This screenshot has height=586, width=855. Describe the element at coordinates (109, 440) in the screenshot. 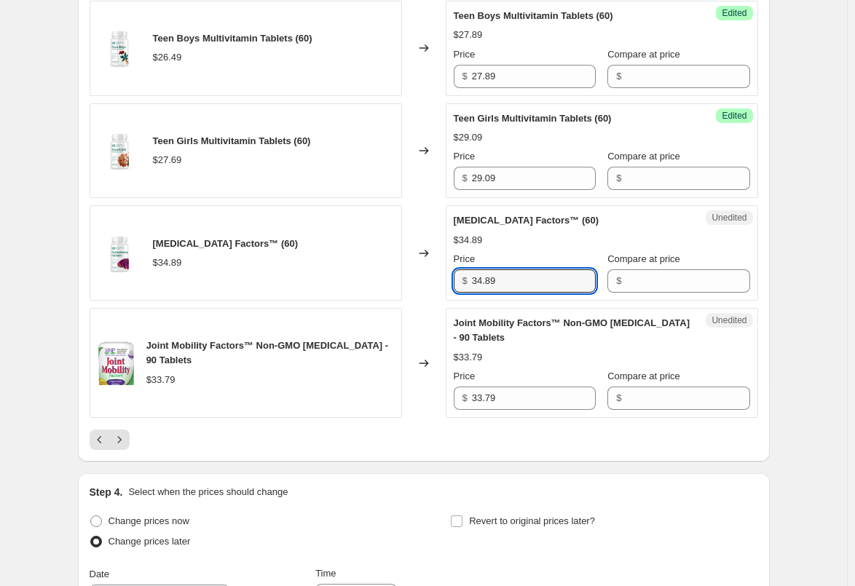

I see `nav: Pagination` at that location.